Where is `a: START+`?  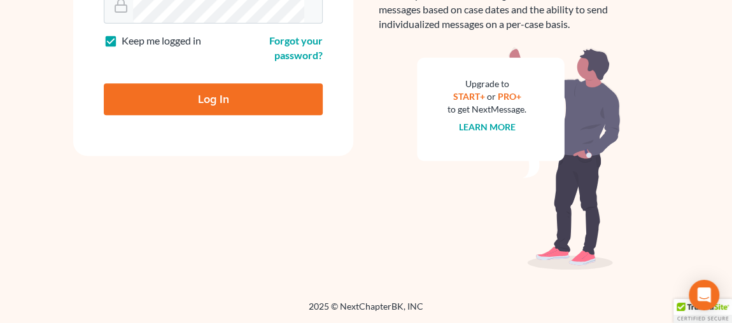
a: START+ is located at coordinates (469, 96).